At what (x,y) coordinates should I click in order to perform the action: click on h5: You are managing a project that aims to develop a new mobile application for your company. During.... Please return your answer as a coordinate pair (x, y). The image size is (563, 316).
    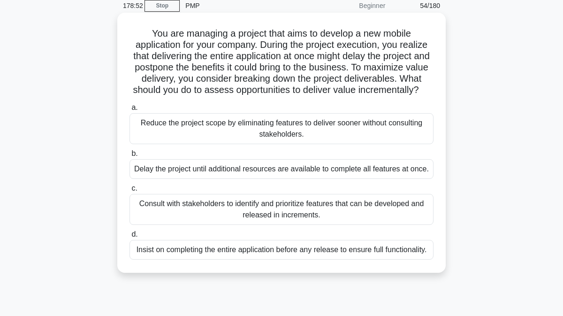
    Looking at the image, I should click on (281, 62).